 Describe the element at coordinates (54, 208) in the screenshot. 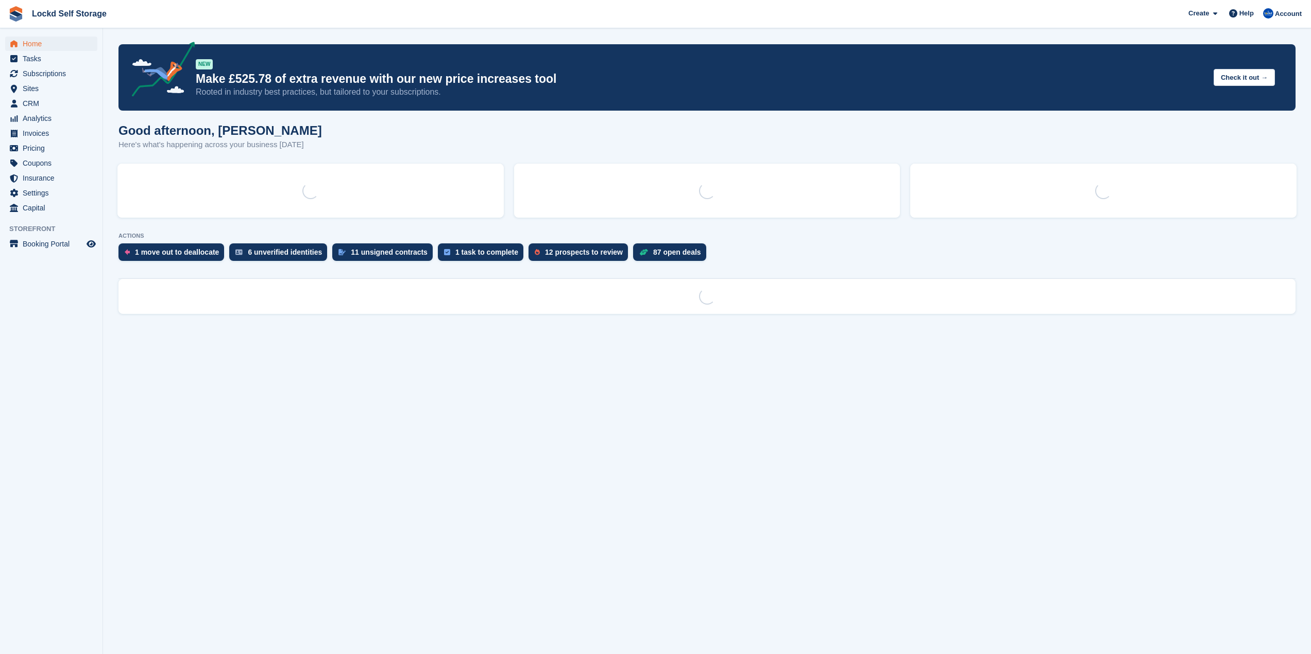

I see `span: Capital` at that location.